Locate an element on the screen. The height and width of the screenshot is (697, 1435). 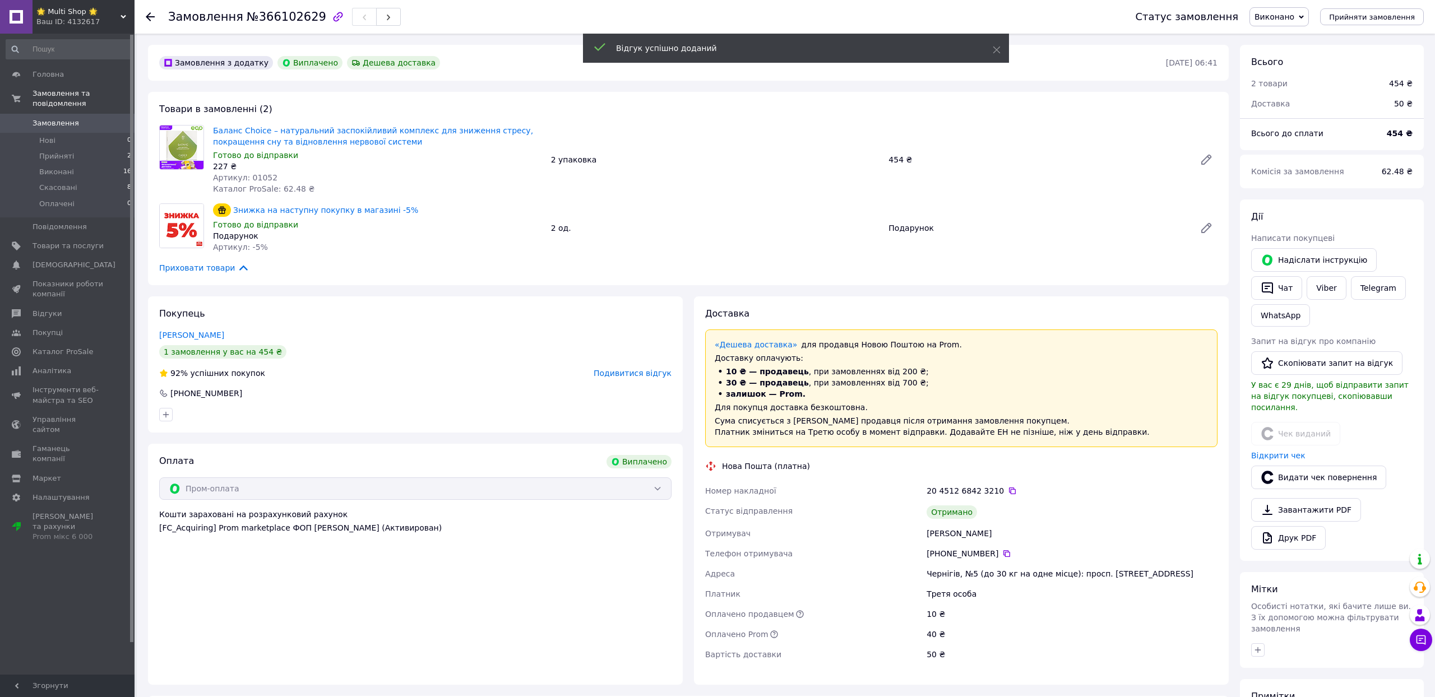
div: Подарунок is located at coordinates (377, 236).